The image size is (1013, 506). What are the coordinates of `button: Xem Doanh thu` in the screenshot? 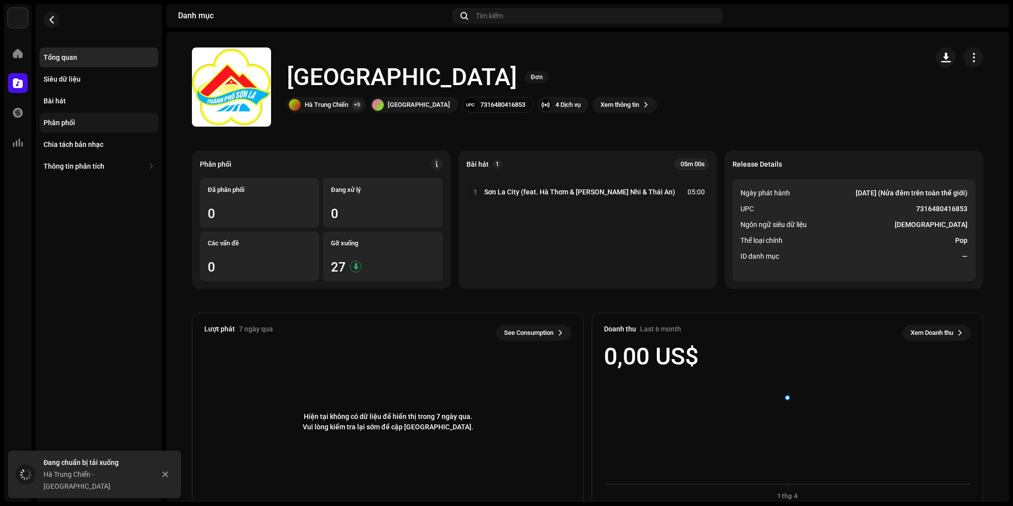 It's located at (937, 333).